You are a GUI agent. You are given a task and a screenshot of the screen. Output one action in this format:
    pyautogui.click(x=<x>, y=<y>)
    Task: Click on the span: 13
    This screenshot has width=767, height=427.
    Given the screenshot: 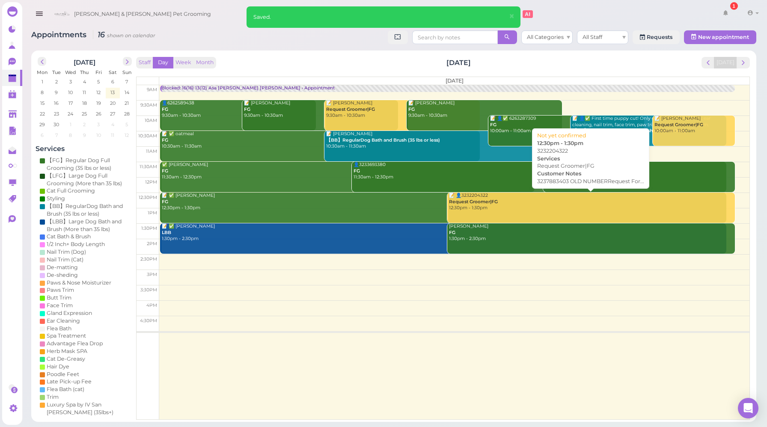 What is the action you would take?
    pyautogui.click(x=113, y=93)
    